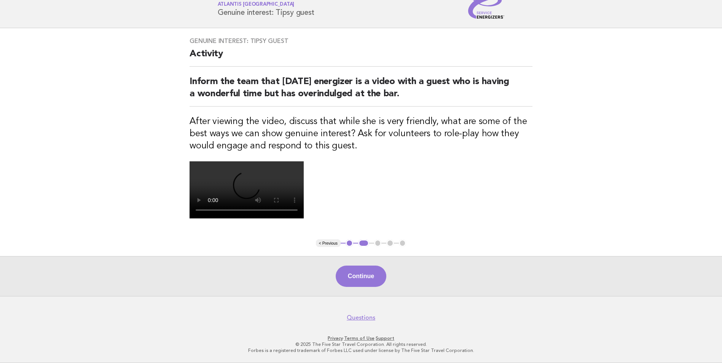 The image size is (722, 363). What do you see at coordinates (361, 41) in the screenshot?
I see `h3: Genuine interest: Tipsy guest` at bounding box center [361, 41].